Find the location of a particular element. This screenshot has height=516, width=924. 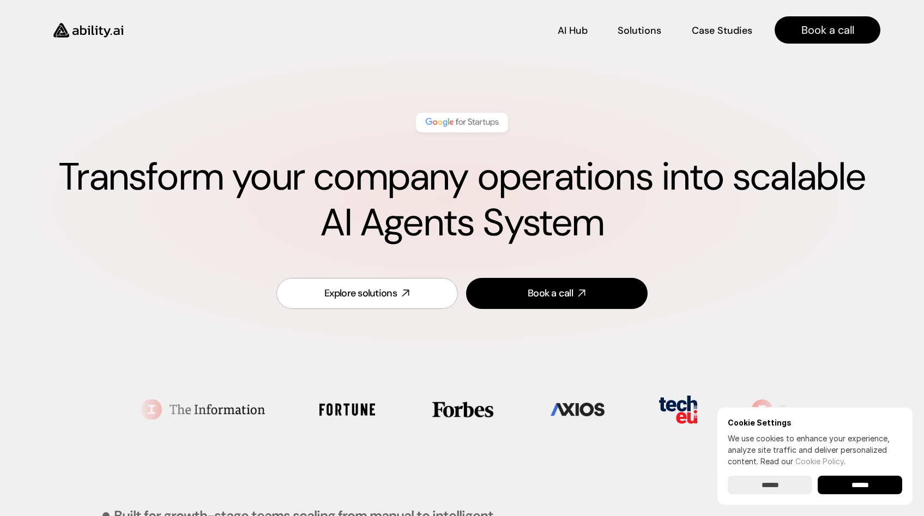

a: Case Studies is located at coordinates (721, 30).